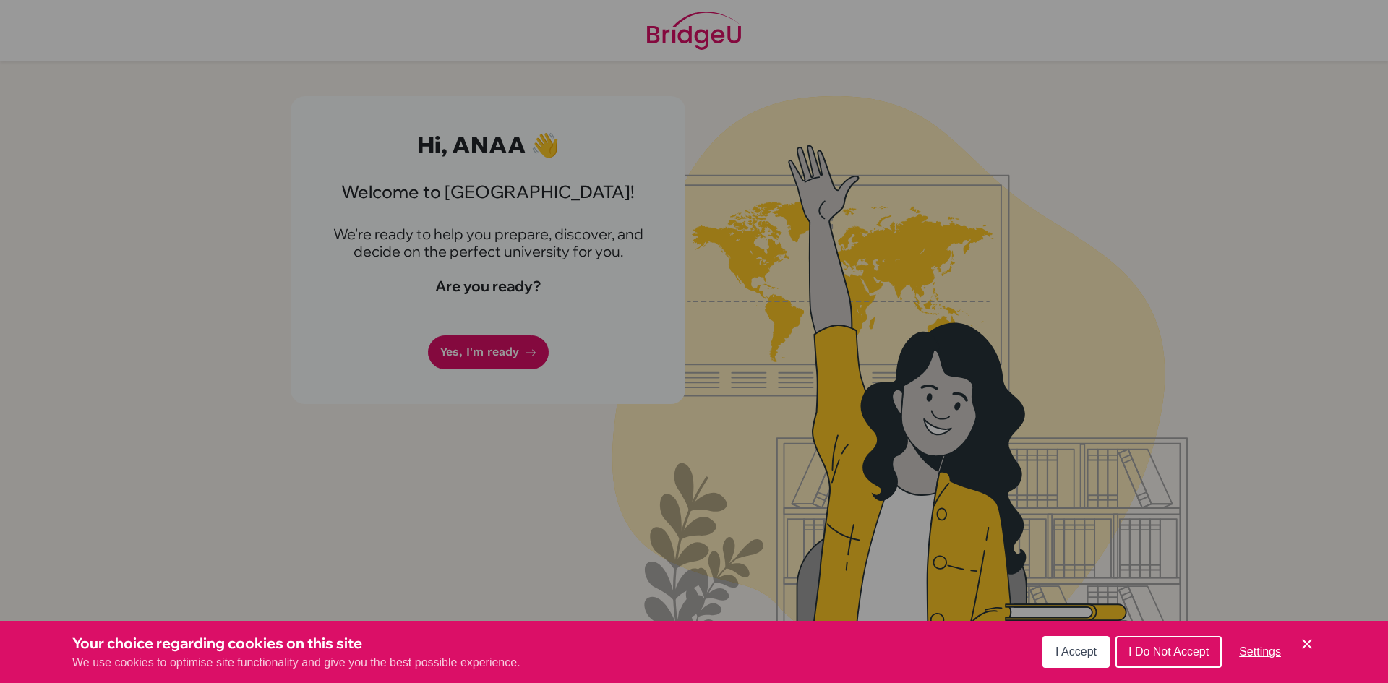  I want to click on button: I Do Not Accept, so click(1168, 652).